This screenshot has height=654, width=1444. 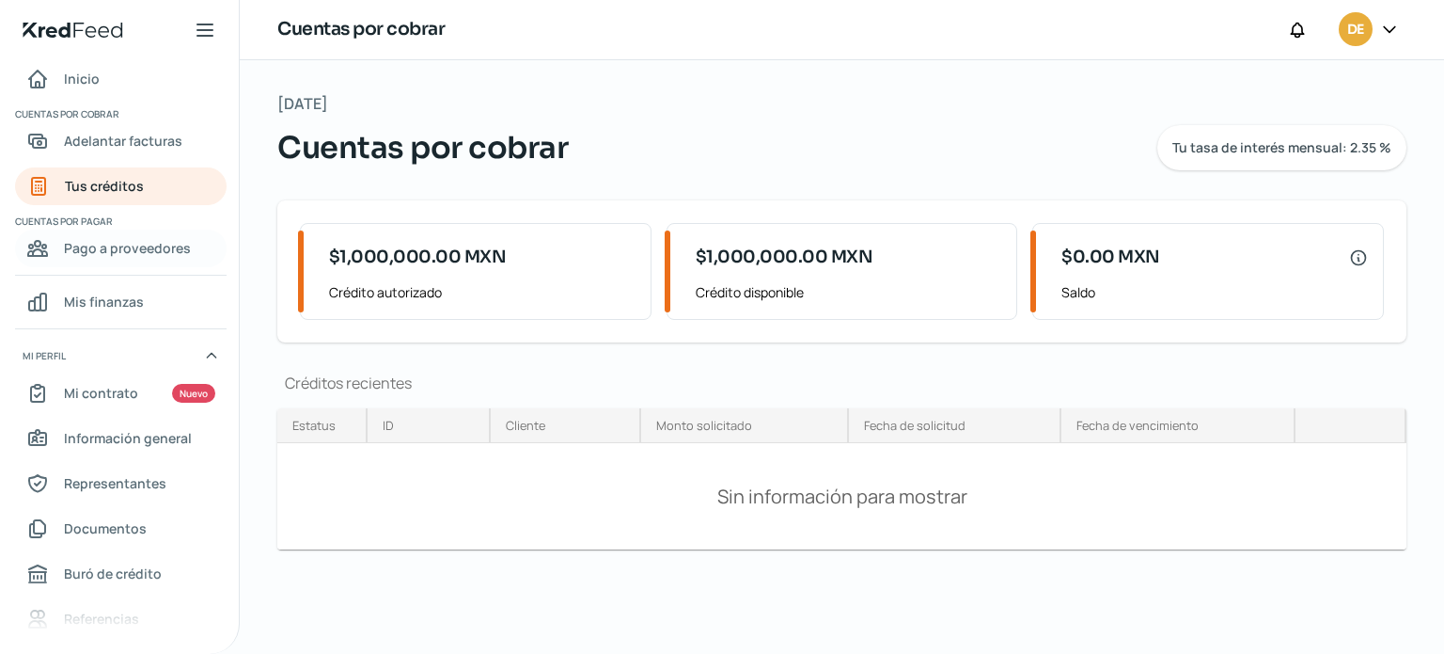 What do you see at coordinates (120, 529) in the screenshot?
I see `a: Documentos` at bounding box center [120, 529].